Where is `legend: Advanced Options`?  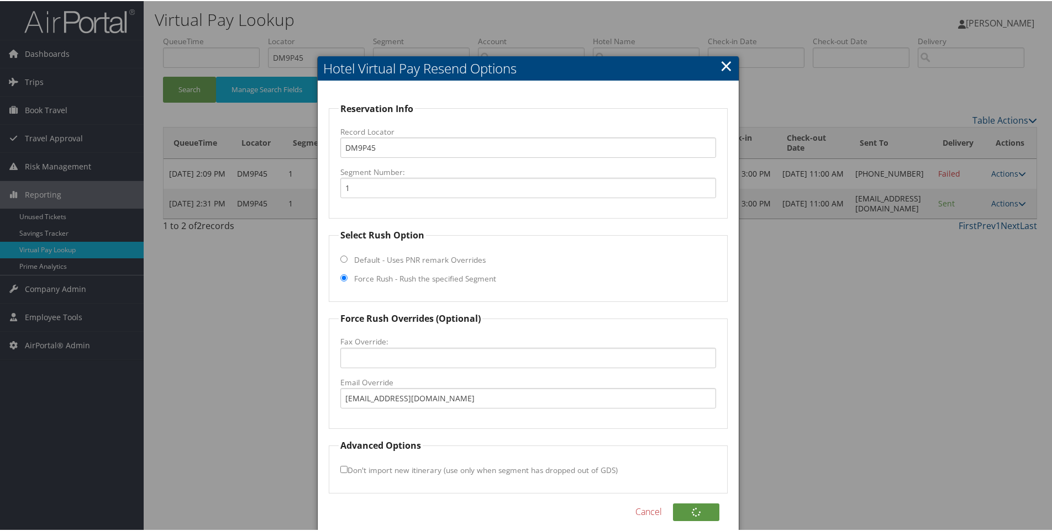 legend: Advanced Options is located at coordinates (381, 445).